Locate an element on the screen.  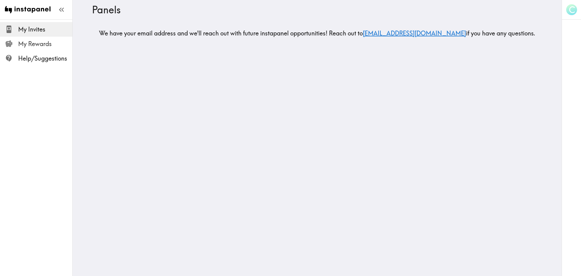
span: My Invites is located at coordinates (45, 29).